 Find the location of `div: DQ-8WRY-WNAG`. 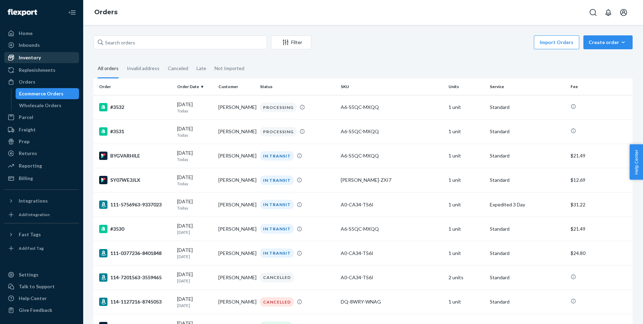

div: DQ-8WRY-WNAG is located at coordinates (391, 301).